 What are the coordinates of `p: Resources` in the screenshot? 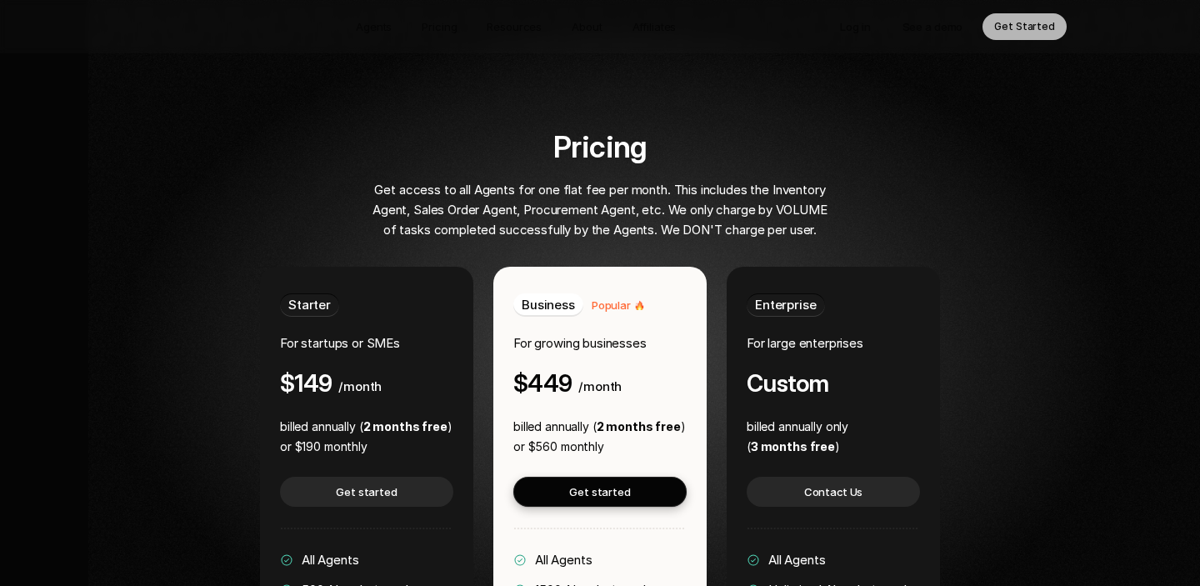 It's located at (514, 27).